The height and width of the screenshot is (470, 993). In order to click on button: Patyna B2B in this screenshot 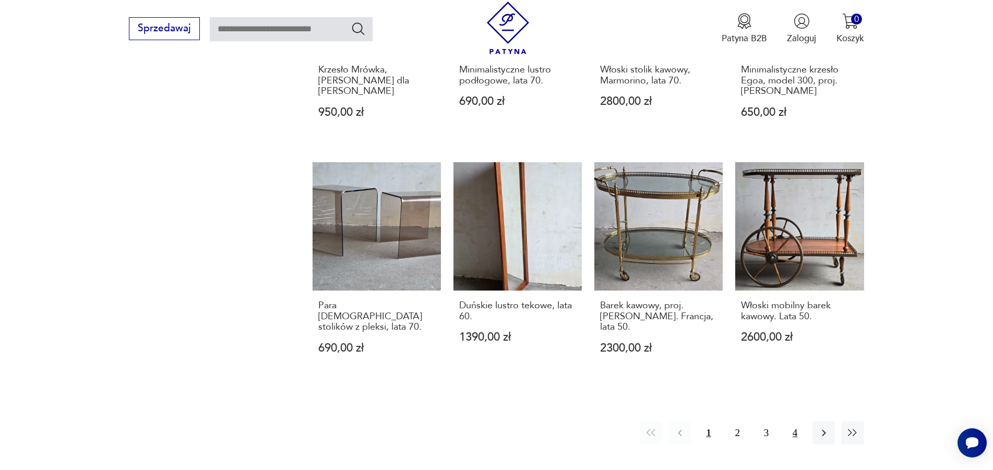, I will do `click(744, 29)`.